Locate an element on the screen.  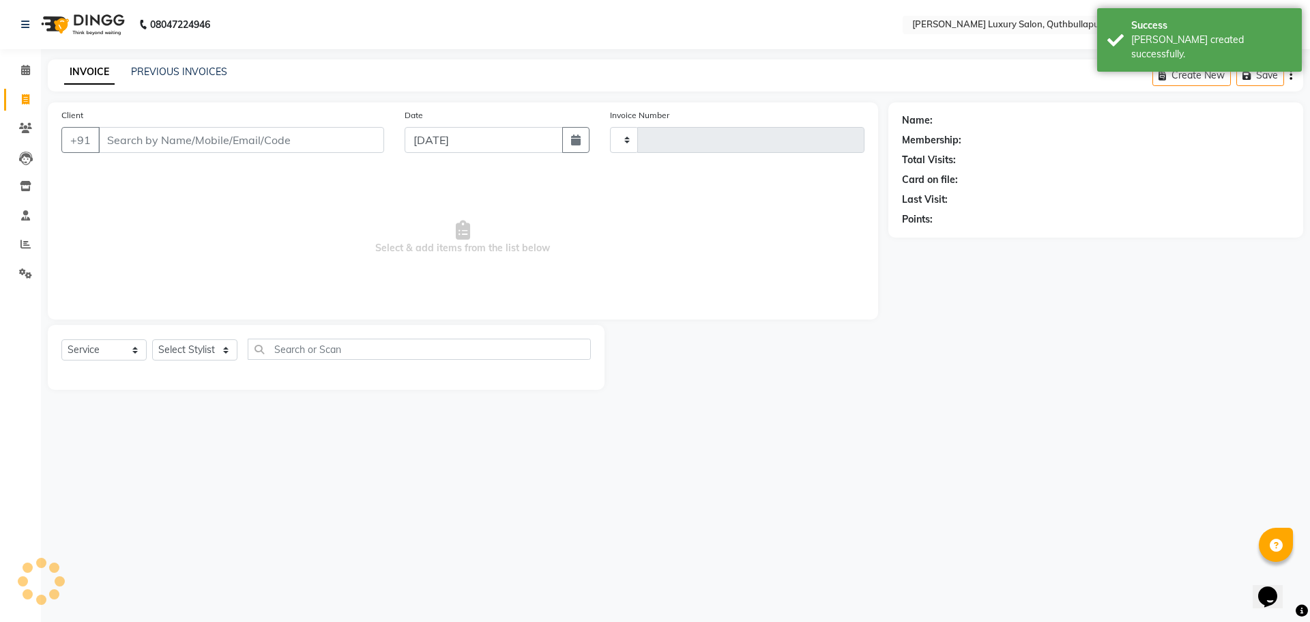
span: Select & add items from the list below is located at coordinates (463, 238).